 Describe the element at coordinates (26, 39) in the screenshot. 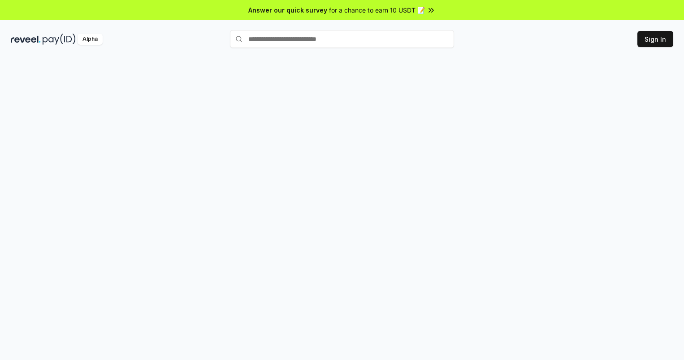

I see `img: reveel_dark` at that location.